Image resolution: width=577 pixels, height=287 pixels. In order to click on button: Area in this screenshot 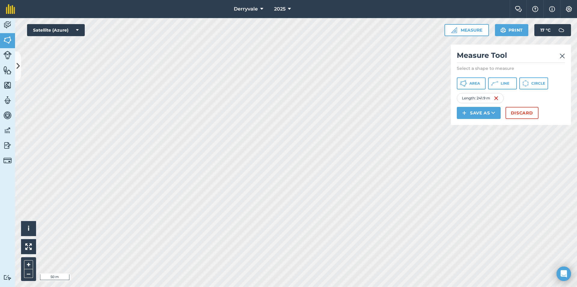, I will do `click(472, 83)`.